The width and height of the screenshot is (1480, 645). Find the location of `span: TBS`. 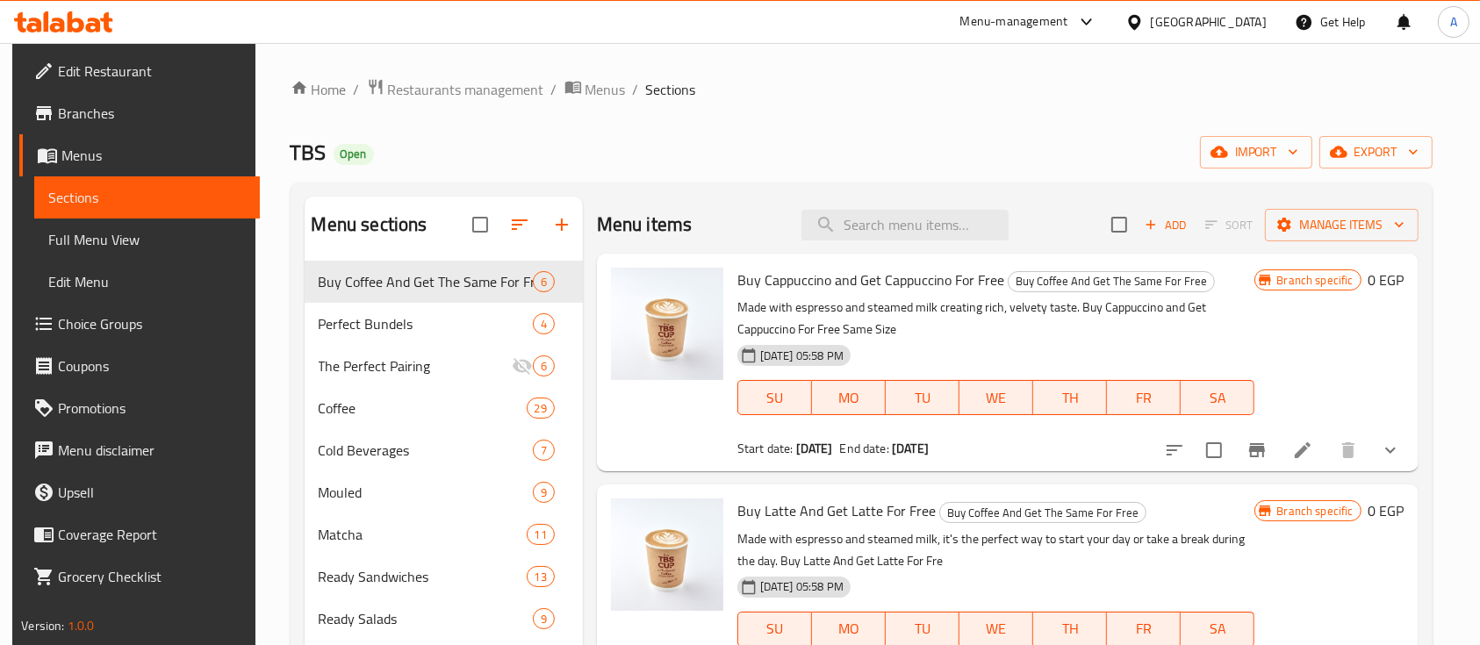

span: TBS is located at coordinates (308, 152).